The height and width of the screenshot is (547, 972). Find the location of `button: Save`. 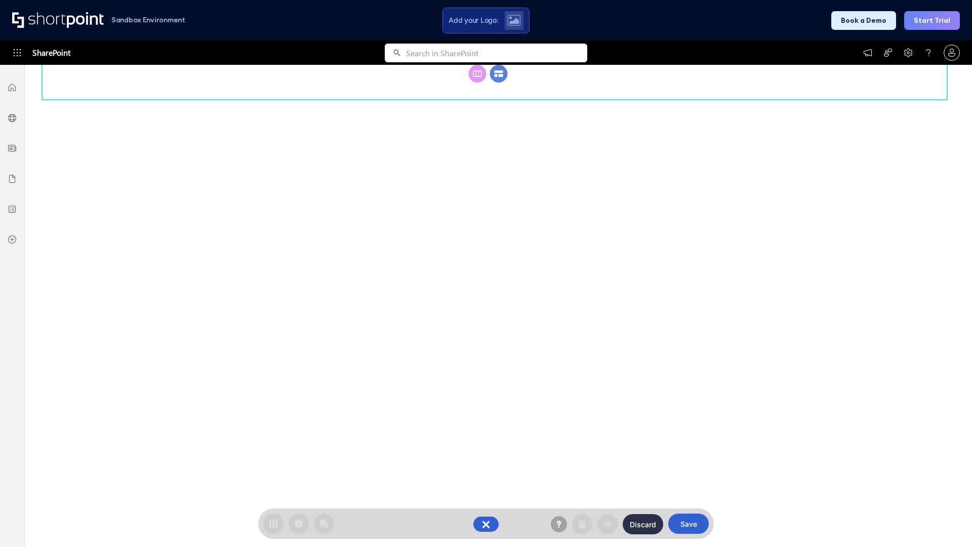

button: Save is located at coordinates (689, 524).